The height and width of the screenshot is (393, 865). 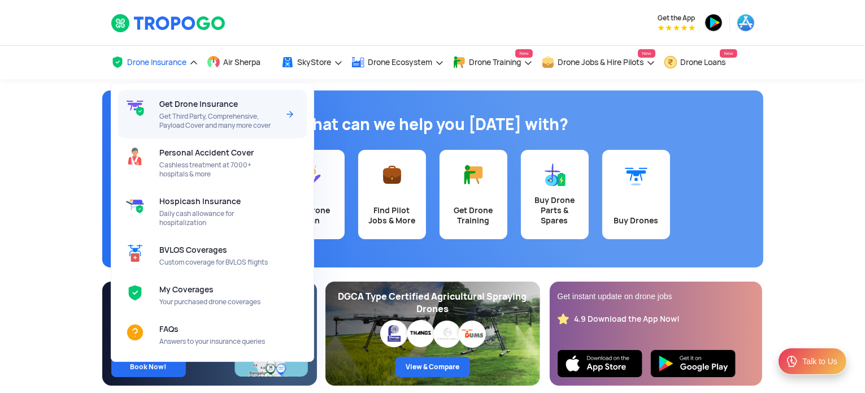 What do you see at coordinates (474, 175) in the screenshot?
I see `img: Get Drone Training` at bounding box center [474, 175].